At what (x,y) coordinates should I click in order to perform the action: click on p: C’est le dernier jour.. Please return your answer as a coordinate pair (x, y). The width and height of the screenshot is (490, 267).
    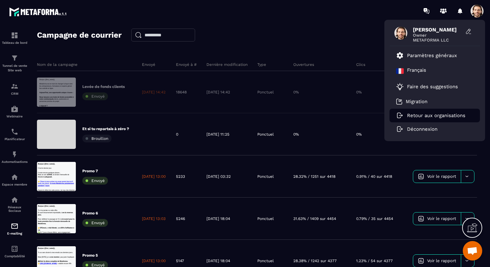
    Looking at the image, I should click on (65, 21).